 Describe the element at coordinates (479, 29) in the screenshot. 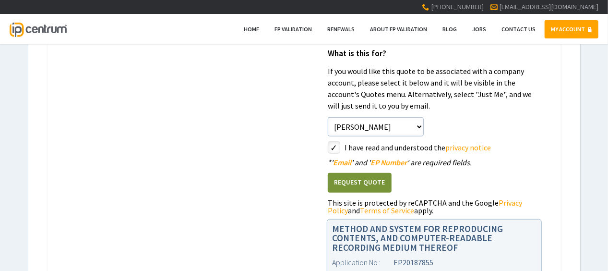

I see `a: Jobs` at that location.